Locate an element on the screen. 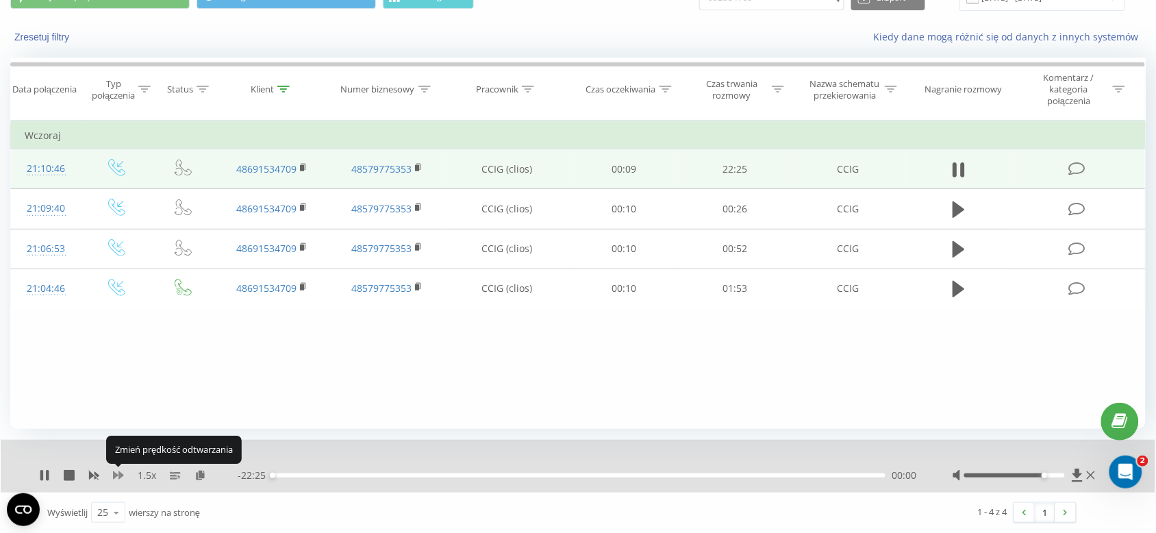 This screenshot has width=1156, height=533. div: 21:04:46 is located at coordinates (46, 288).